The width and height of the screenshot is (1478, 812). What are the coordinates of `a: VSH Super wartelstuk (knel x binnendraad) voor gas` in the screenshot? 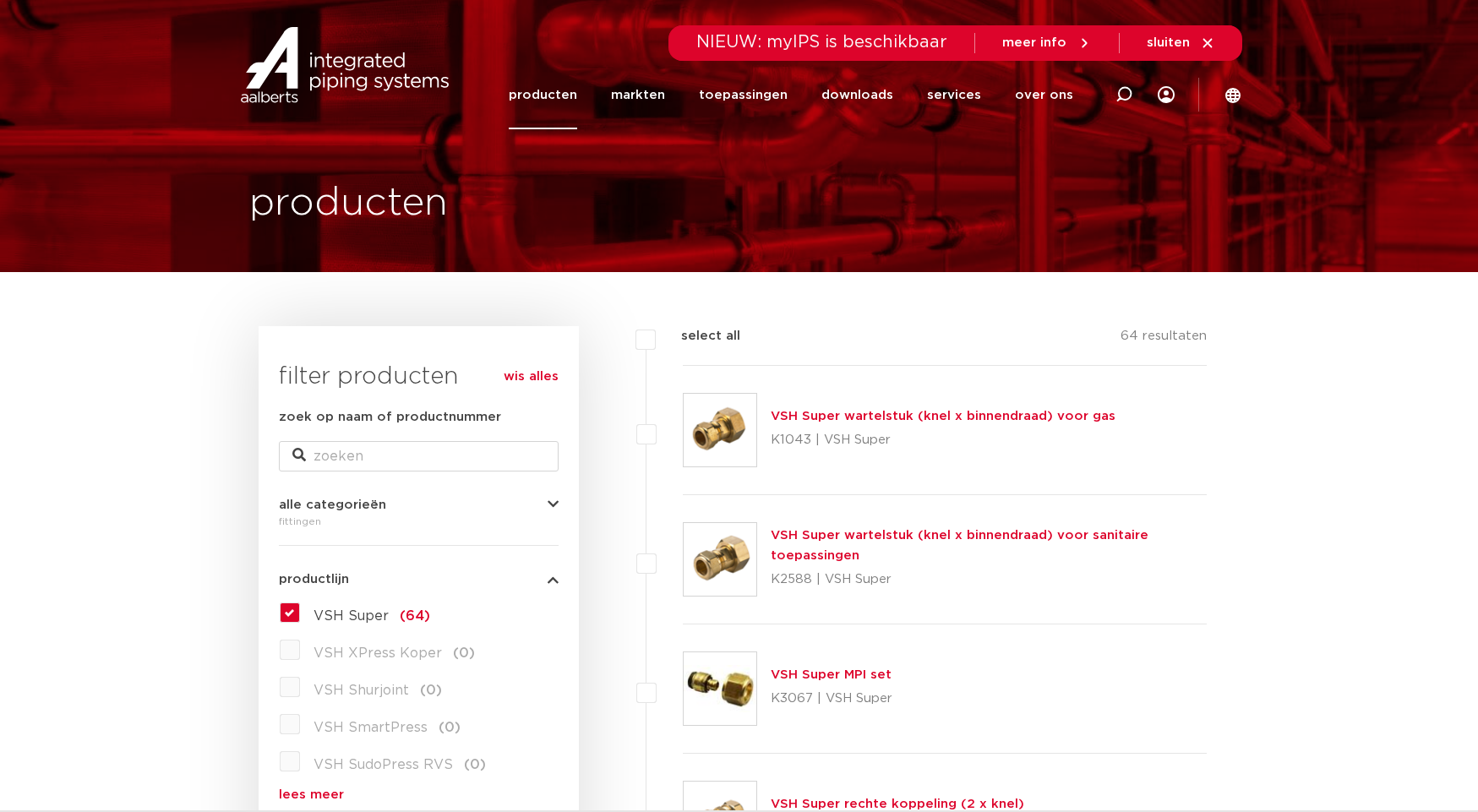 It's located at (943, 416).